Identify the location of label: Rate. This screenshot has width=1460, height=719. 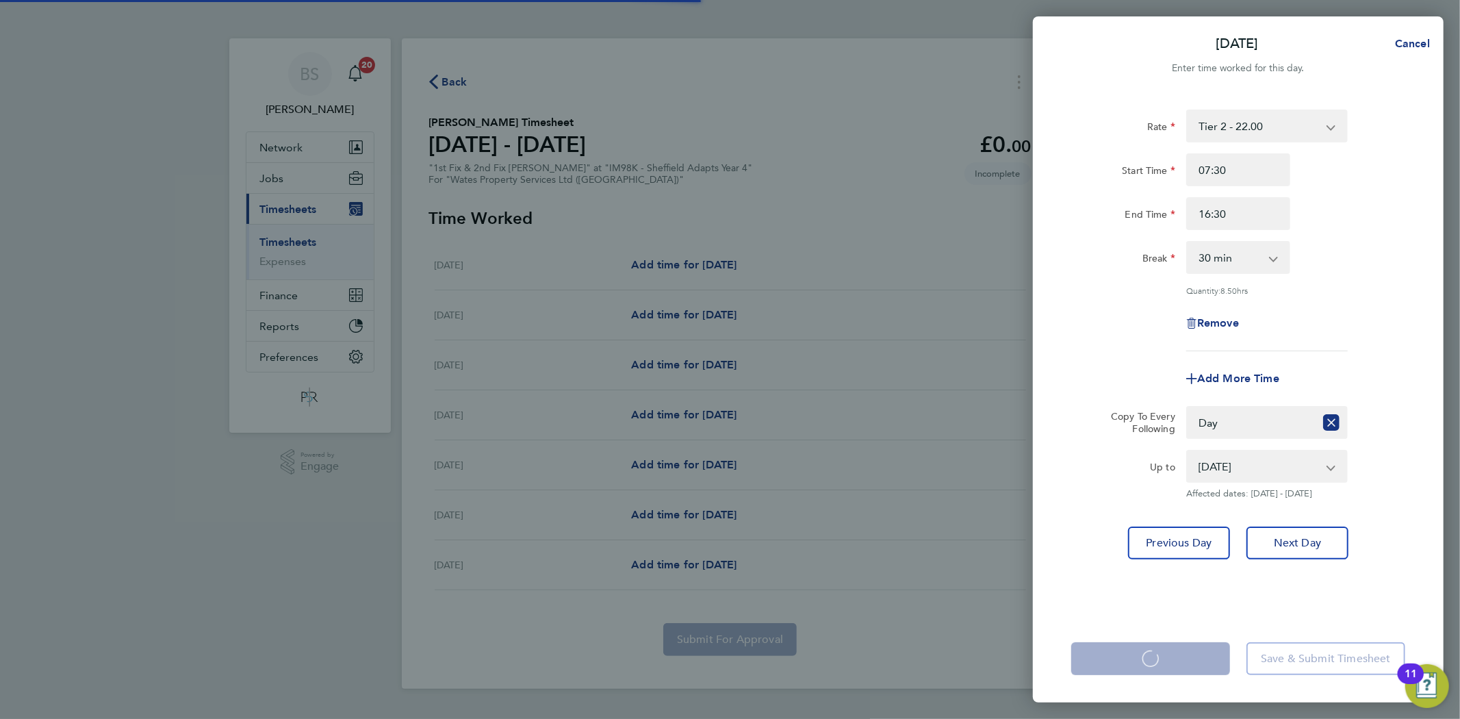
(1161, 129).